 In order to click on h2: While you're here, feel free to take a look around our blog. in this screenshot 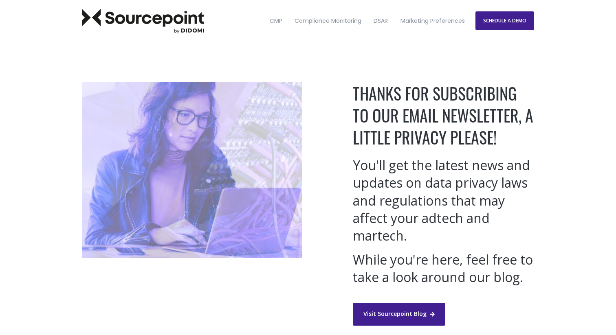, I will do `click(443, 268)`.